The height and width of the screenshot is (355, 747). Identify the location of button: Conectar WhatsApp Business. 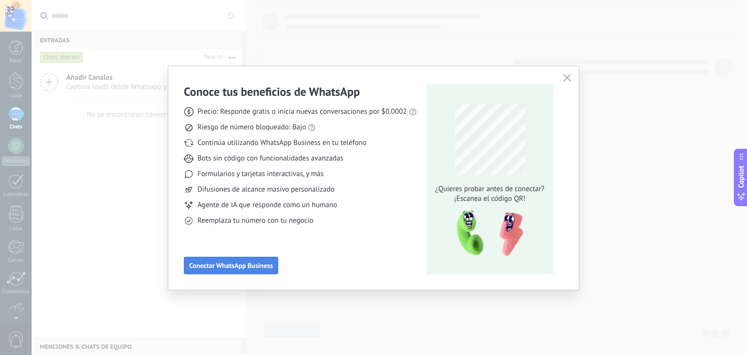
(231, 265).